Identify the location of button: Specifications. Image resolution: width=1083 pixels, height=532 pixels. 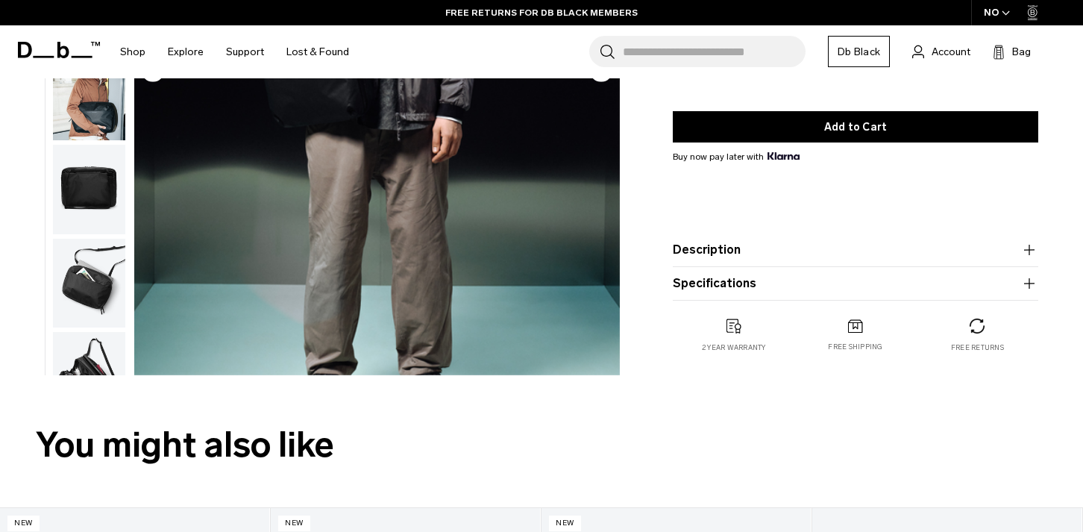
(856, 284).